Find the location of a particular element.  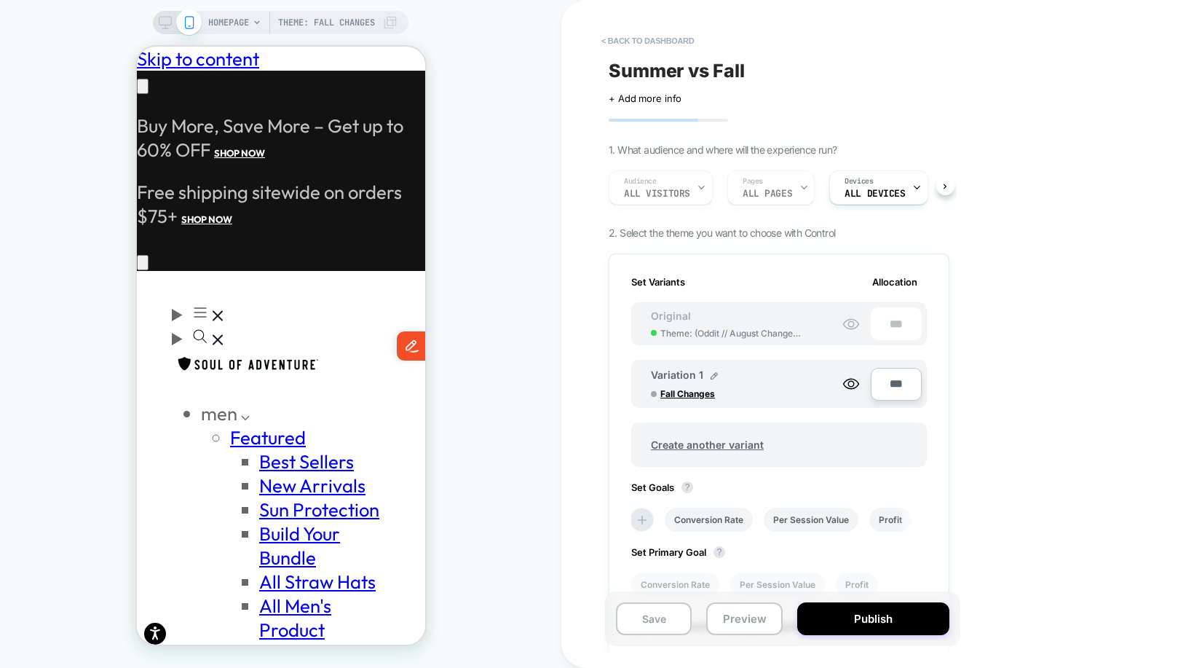

span: Fall Changes is located at coordinates (715, 393).